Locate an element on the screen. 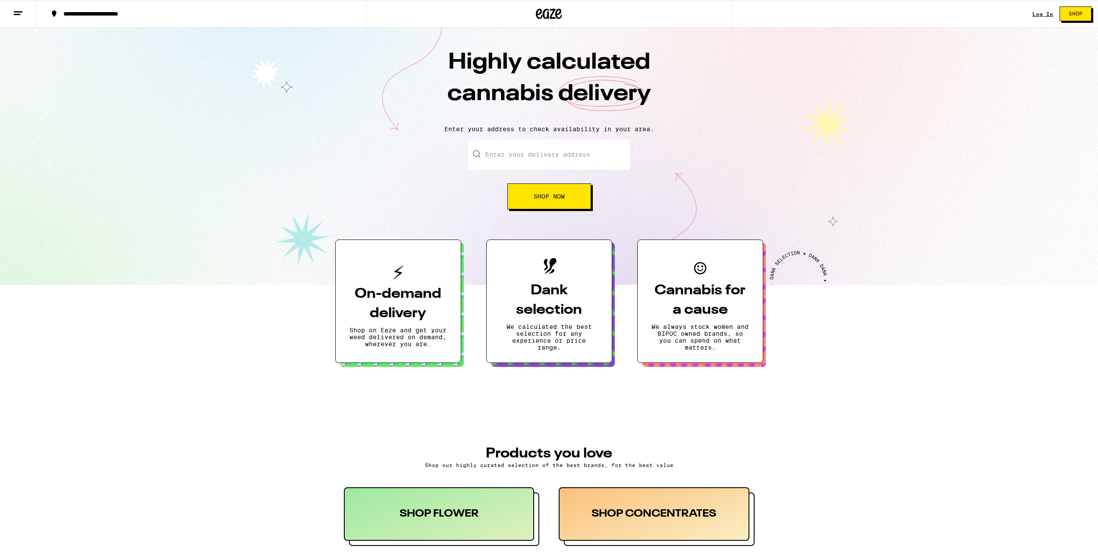 This screenshot has width=1098, height=552. button: Dank selectionWe calculated the best selection for any experience or price range. is located at coordinates (549, 301).